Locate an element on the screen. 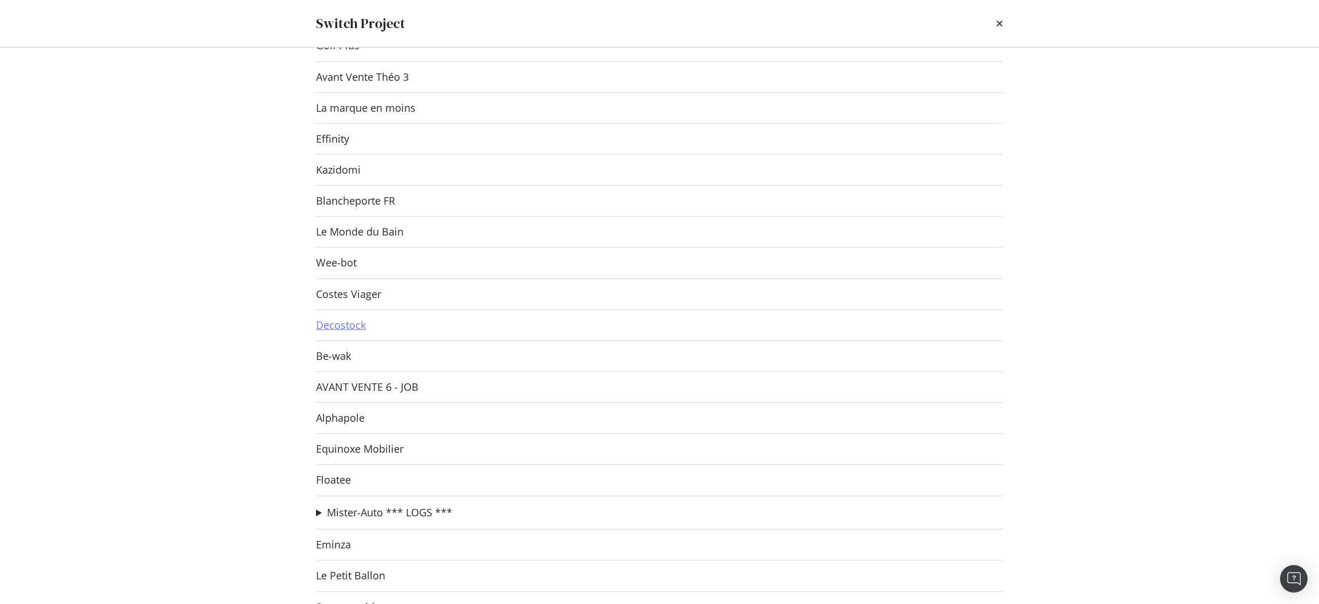  a: Blancheporte FR is located at coordinates (356, 200).